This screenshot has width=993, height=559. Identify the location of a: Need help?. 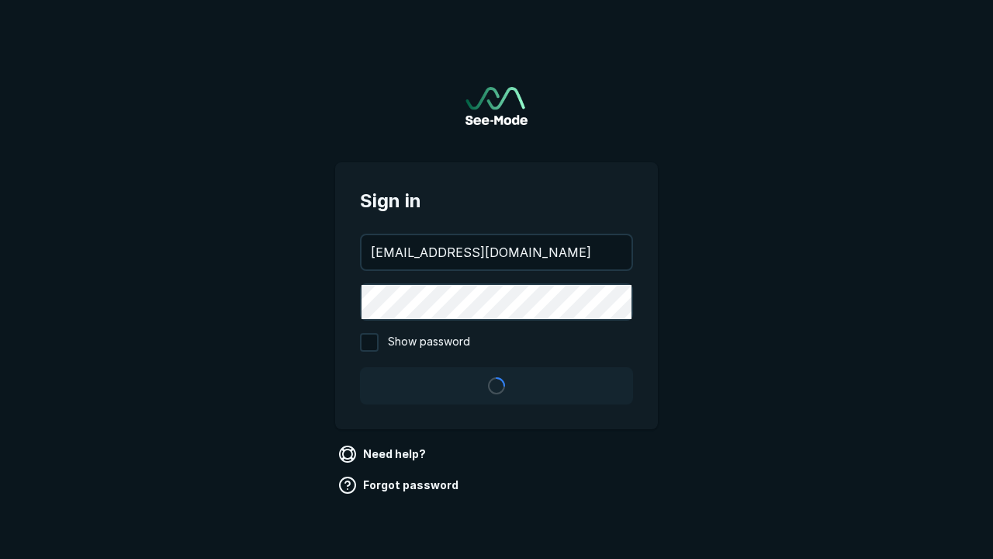
(383, 454).